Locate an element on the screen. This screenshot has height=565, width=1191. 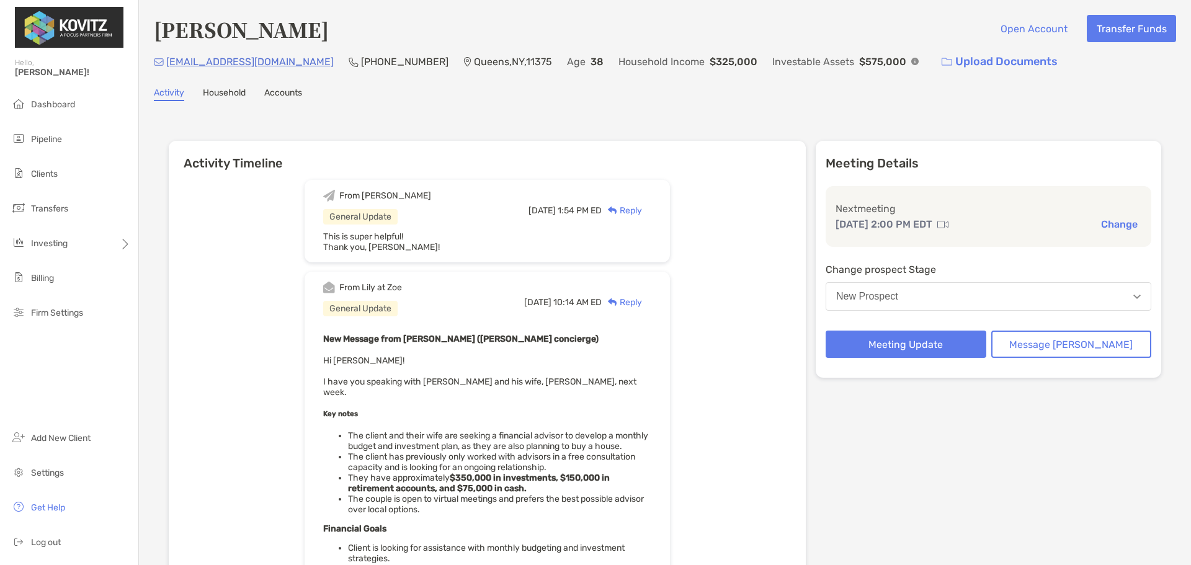
strong: Financial Goals is located at coordinates (355, 528).